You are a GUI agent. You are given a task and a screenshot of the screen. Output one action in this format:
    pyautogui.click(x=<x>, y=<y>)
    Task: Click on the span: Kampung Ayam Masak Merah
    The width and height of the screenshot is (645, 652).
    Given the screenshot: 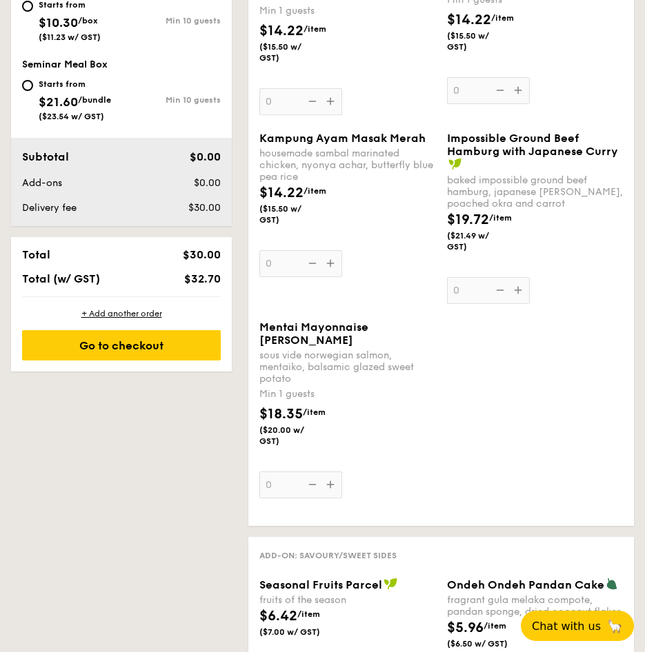 What is the action you would take?
    pyautogui.click(x=342, y=138)
    